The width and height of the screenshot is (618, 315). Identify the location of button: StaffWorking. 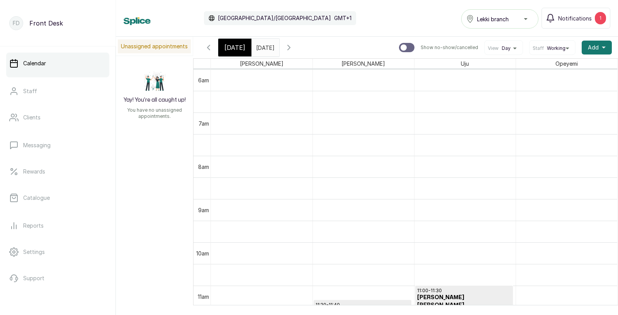
(553, 48).